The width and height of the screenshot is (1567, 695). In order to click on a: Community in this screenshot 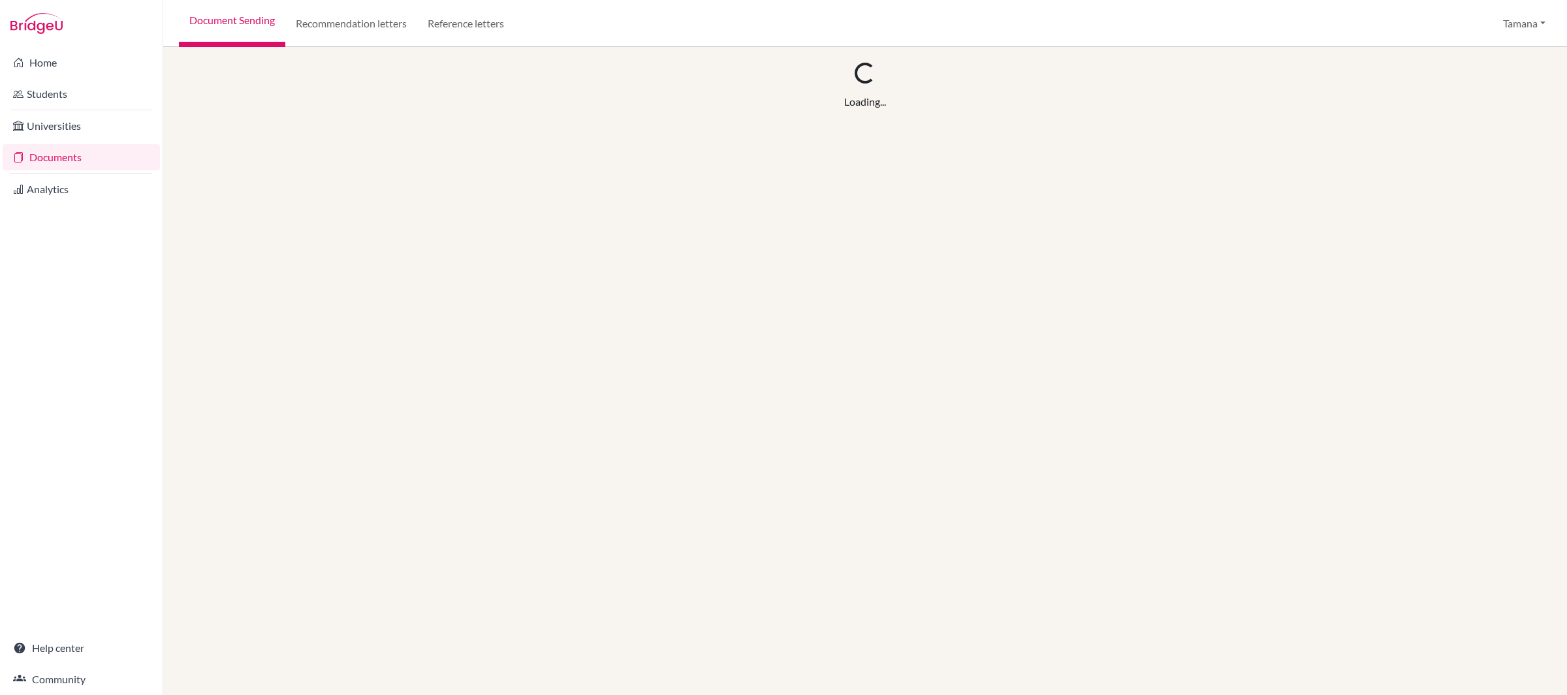, I will do `click(81, 680)`.